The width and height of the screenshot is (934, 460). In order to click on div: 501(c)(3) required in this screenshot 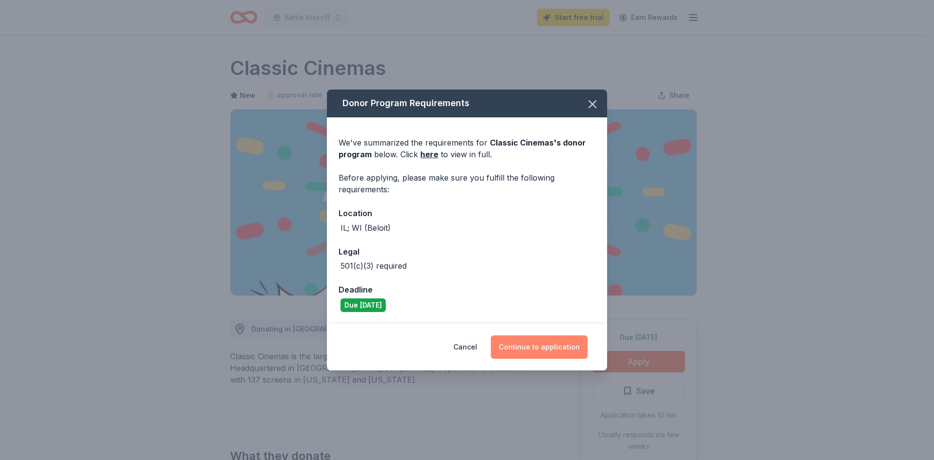, I will do `click(374, 266)`.